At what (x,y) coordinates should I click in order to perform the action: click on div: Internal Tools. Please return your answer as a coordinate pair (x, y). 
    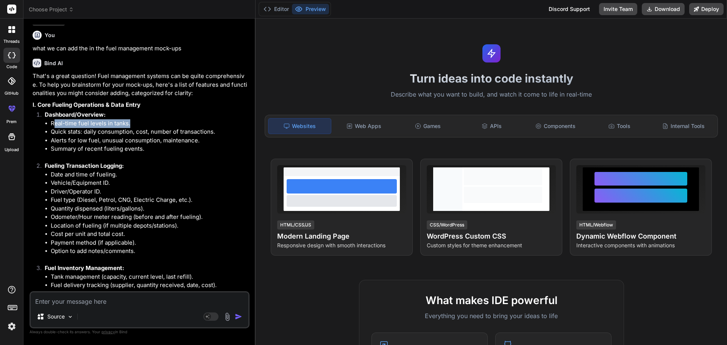
    Looking at the image, I should click on (683, 126).